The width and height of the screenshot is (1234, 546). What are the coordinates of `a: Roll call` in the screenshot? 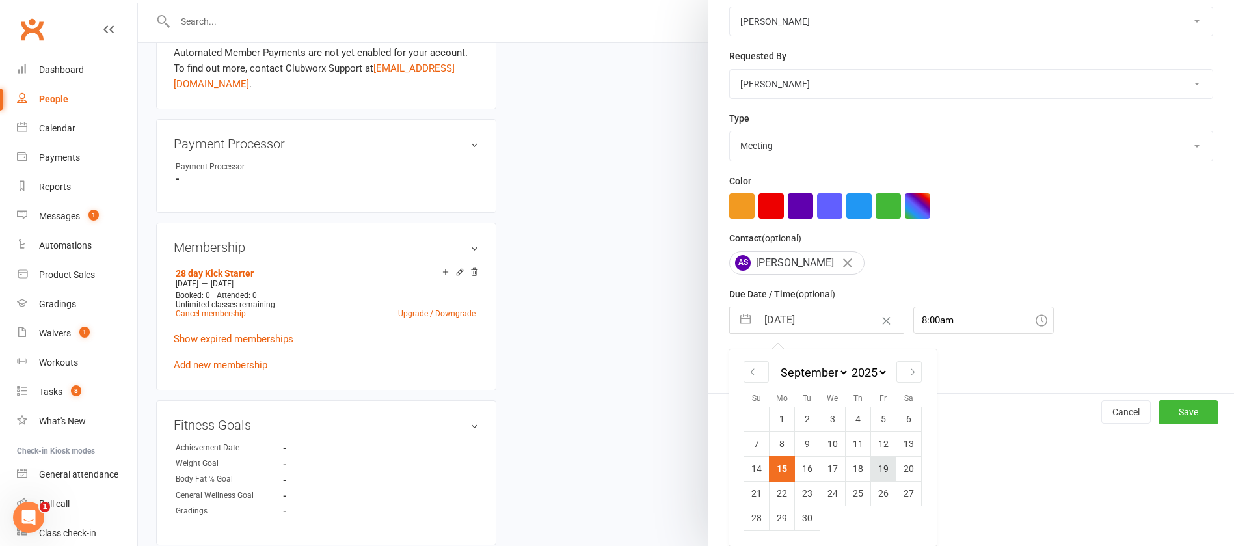 It's located at (77, 503).